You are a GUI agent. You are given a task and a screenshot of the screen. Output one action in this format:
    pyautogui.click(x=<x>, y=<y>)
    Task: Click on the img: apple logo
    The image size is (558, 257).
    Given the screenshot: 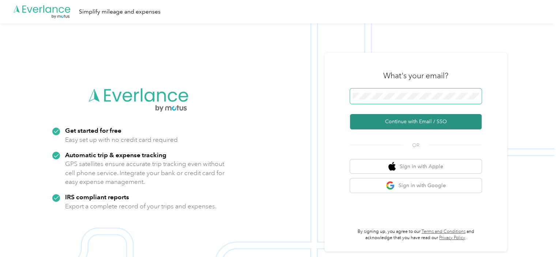 What is the action you would take?
    pyautogui.click(x=392, y=166)
    